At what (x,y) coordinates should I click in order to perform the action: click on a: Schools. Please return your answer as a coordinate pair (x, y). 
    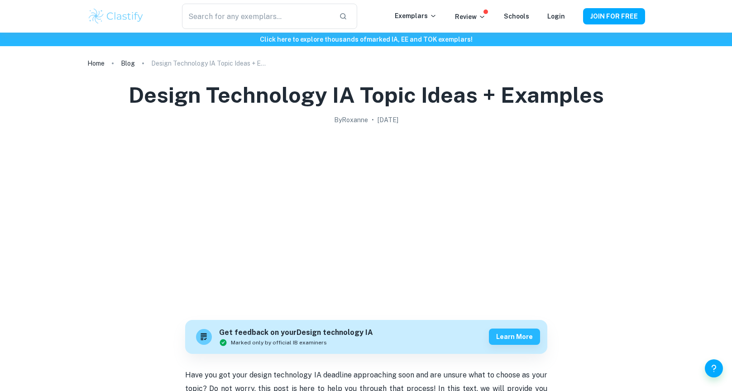
    Looking at the image, I should click on (516, 16).